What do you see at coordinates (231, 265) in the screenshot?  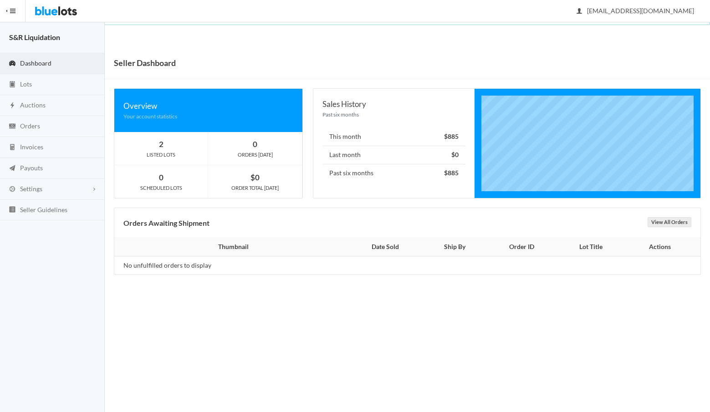 I see `td: No unfulfilled orders to display` at bounding box center [231, 265].